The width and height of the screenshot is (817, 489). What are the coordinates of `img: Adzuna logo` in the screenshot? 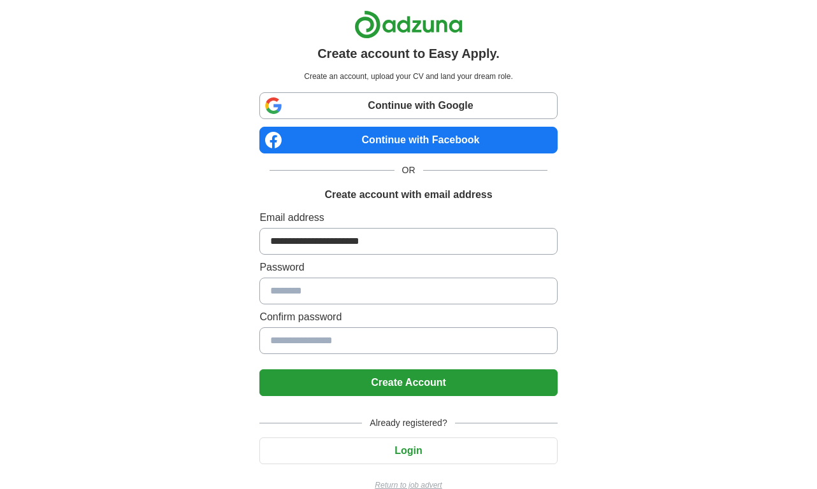 It's located at (409, 24).